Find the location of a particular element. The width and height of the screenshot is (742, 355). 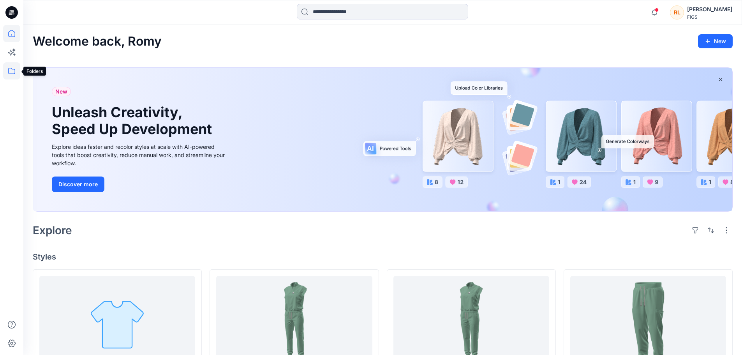

div: Explore ideas faster and recolor styles at scale with AI-powered tools that boost creativity, red... is located at coordinates (139, 155).